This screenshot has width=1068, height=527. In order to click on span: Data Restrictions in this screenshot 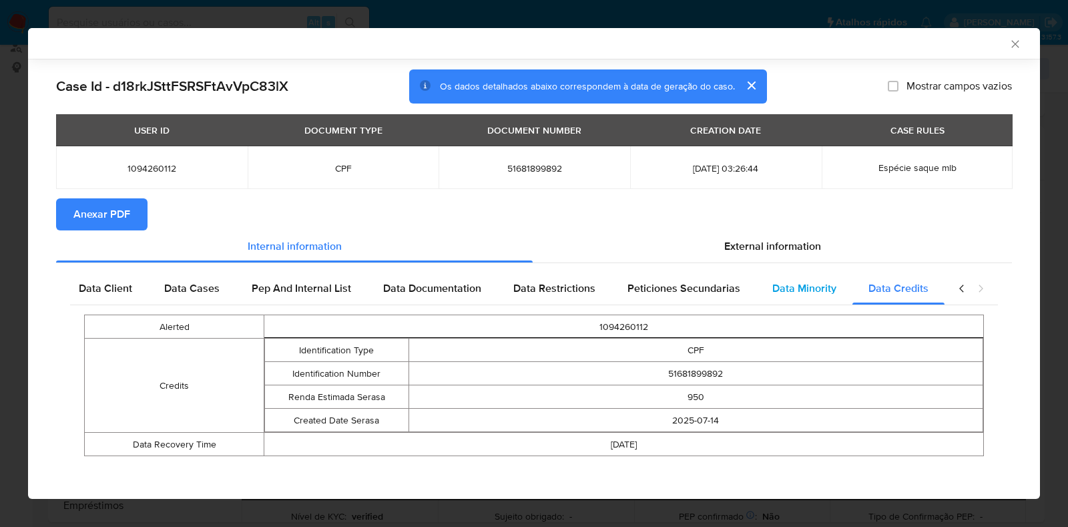, I will do `click(554, 288)`.